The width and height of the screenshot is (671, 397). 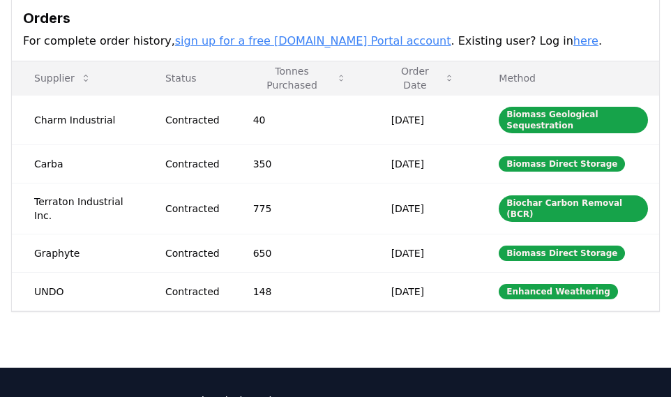 I want to click on div: Biochar Carbon Removal (BCR), so click(x=574, y=209).